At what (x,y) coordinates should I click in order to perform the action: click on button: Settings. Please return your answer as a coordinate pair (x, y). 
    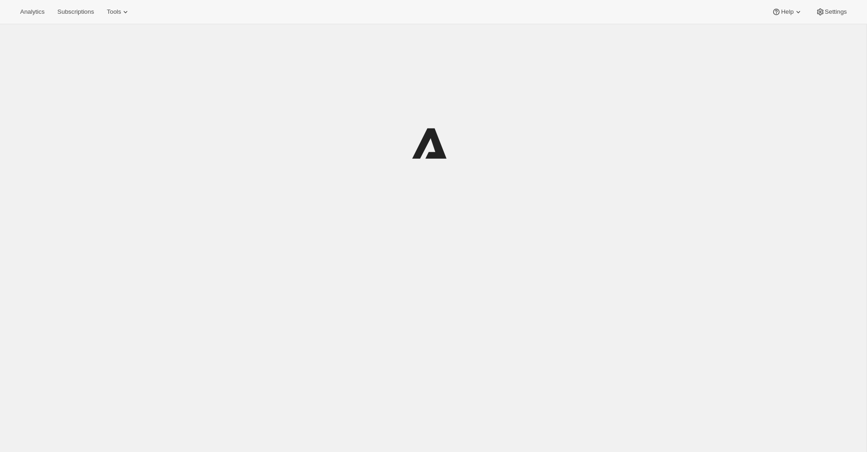
    Looking at the image, I should click on (831, 12).